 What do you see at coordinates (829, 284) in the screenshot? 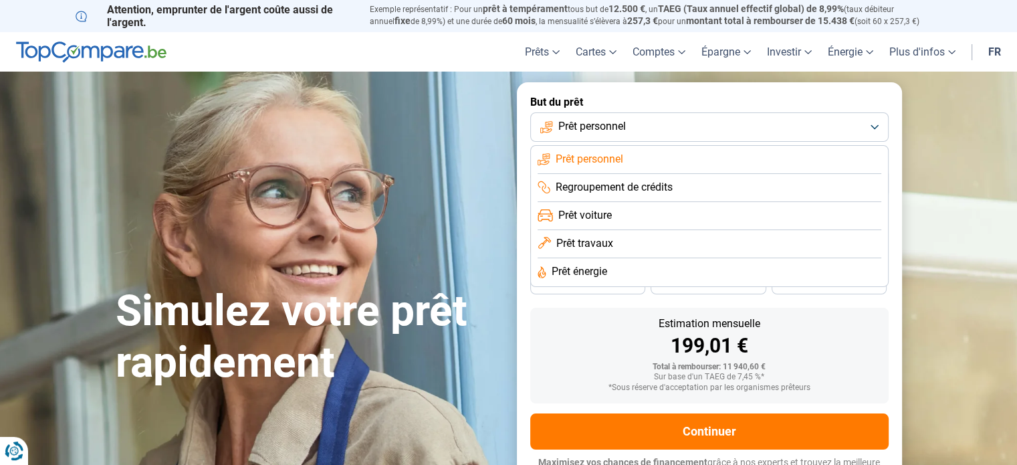
I see `span: 24 mois` at bounding box center [829, 284].